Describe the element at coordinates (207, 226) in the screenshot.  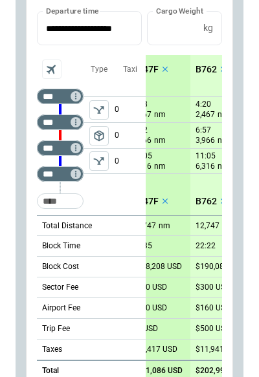
I see `p: 12,747` at that location.